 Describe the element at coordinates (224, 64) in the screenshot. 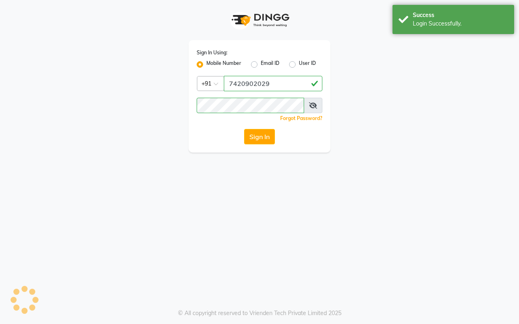

I see `label: Mobile Number` at that location.